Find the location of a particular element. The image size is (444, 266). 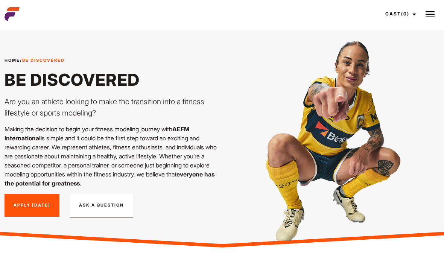

strong: everyone has the potential for greatness is located at coordinates (109, 179).